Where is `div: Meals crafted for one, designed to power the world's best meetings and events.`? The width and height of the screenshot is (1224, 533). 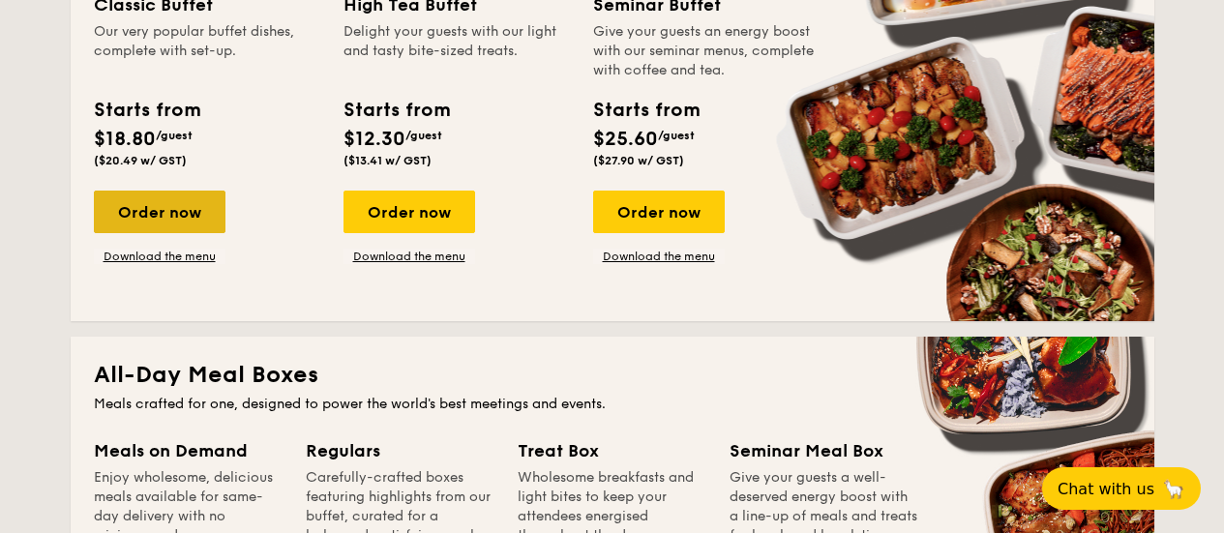
div: Meals crafted for one, designed to power the world's best meetings and events. is located at coordinates (612, 404).